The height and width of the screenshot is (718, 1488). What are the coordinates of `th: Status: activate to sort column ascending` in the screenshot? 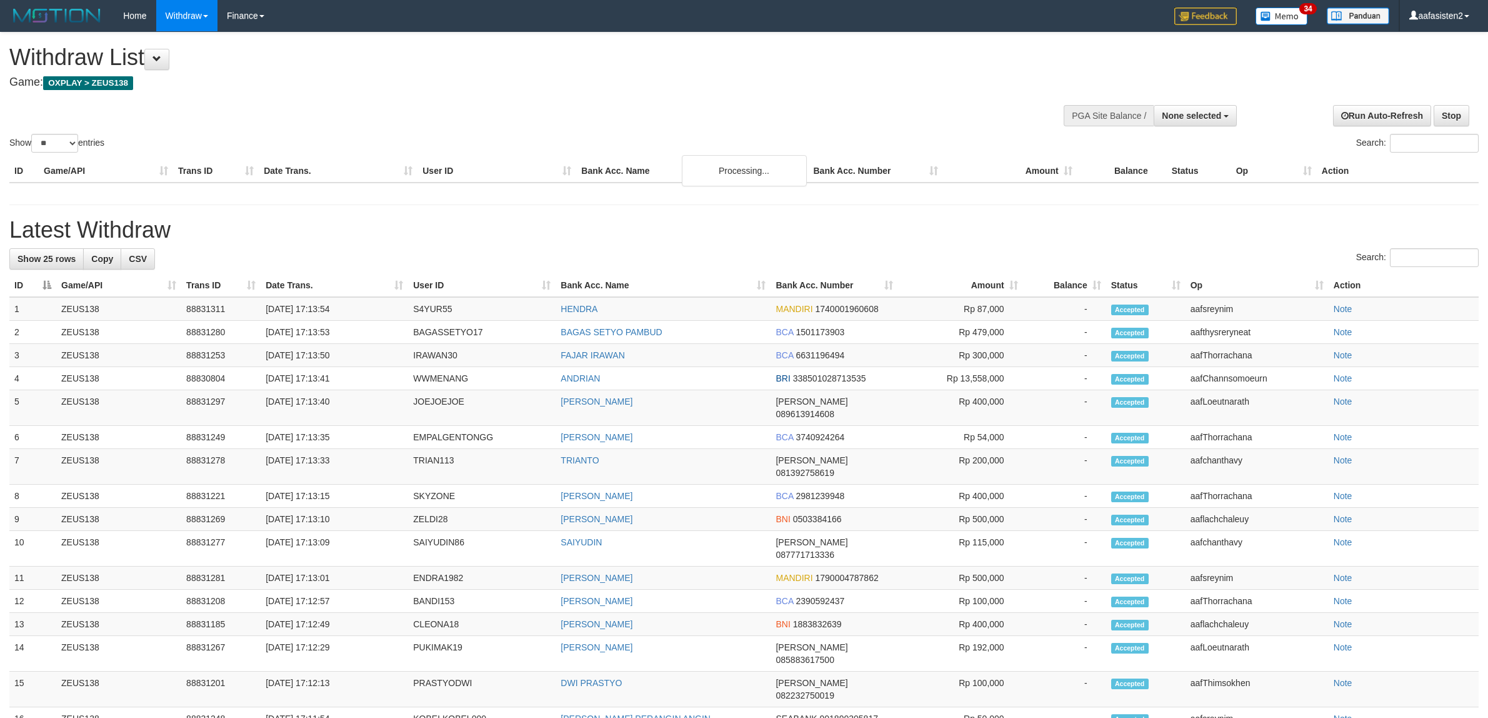 It's located at (1146, 285).